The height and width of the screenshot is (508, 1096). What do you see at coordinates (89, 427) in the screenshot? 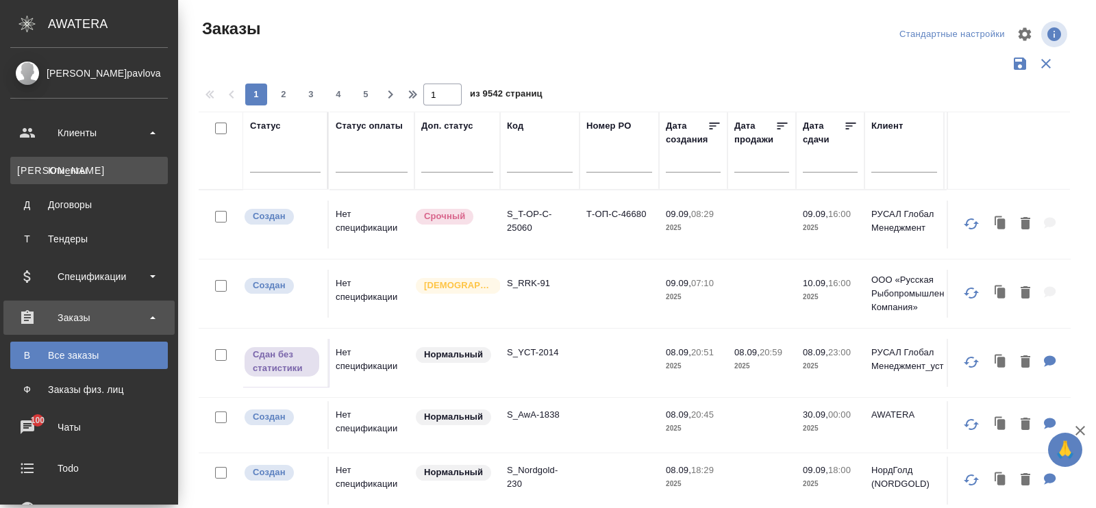
I see `a: 100Чаты` at bounding box center [89, 427].